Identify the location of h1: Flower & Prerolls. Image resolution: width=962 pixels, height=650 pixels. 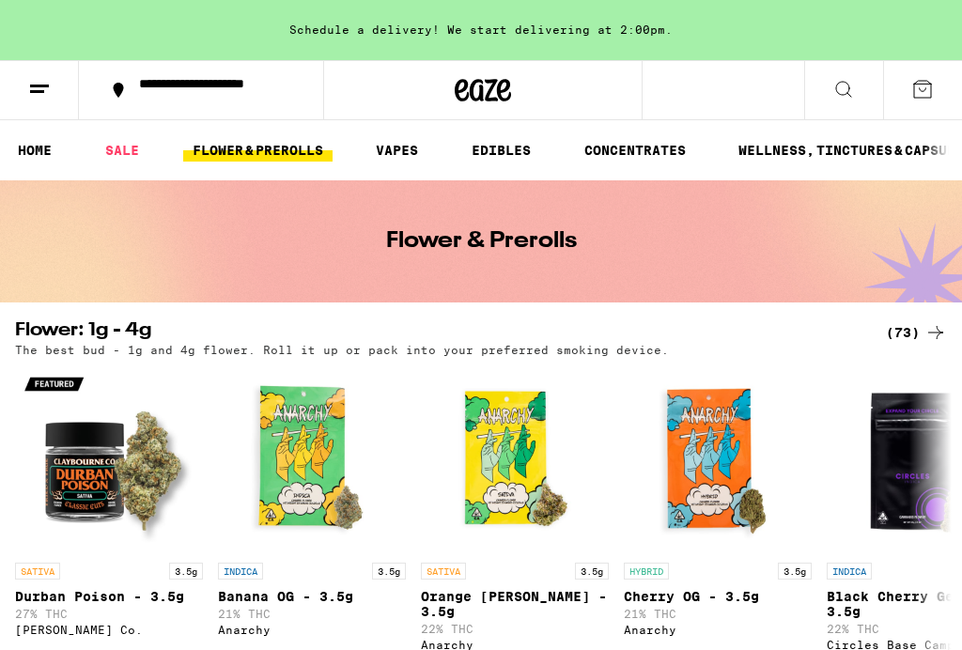
(481, 241).